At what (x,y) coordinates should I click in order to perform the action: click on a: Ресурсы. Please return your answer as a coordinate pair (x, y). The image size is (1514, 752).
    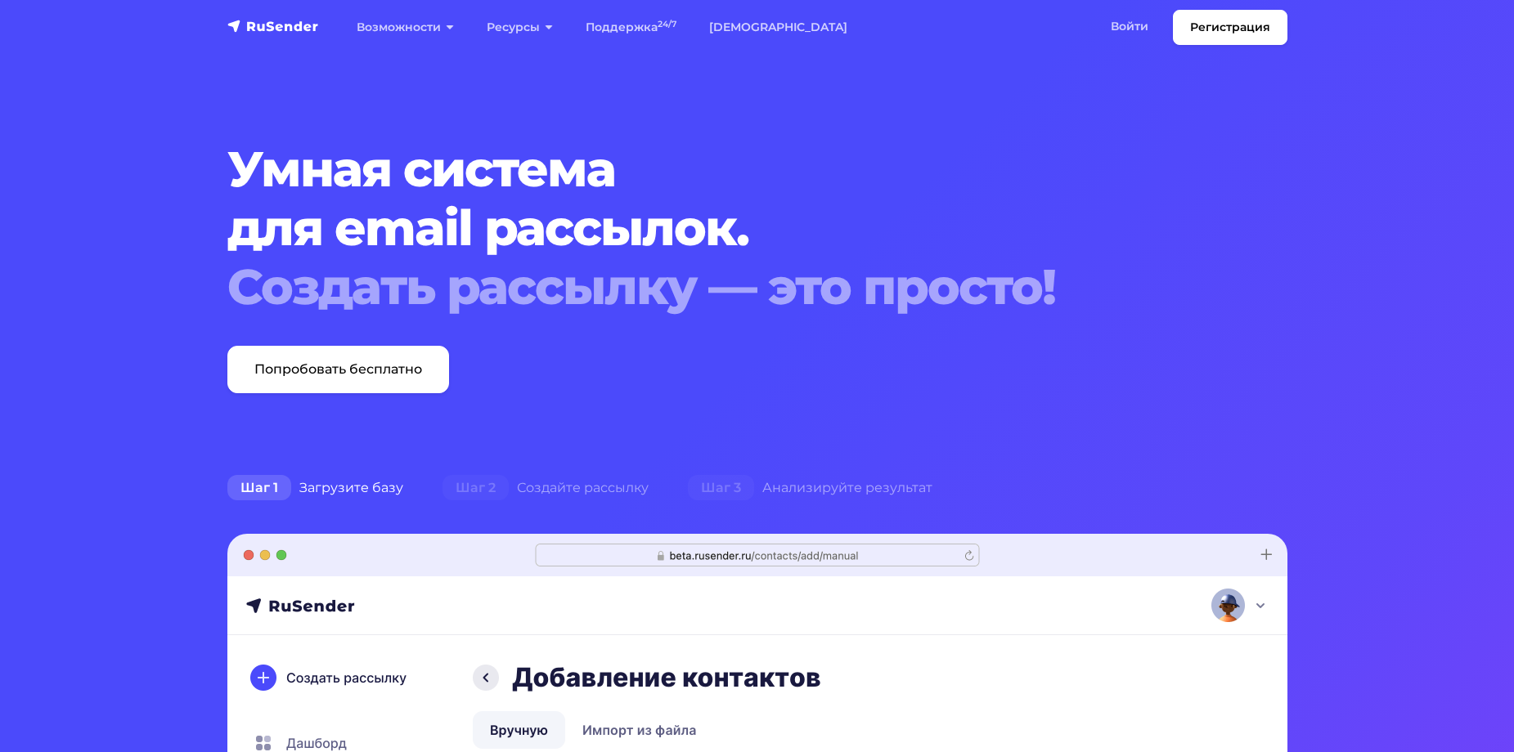
    Looking at the image, I should click on (519, 27).